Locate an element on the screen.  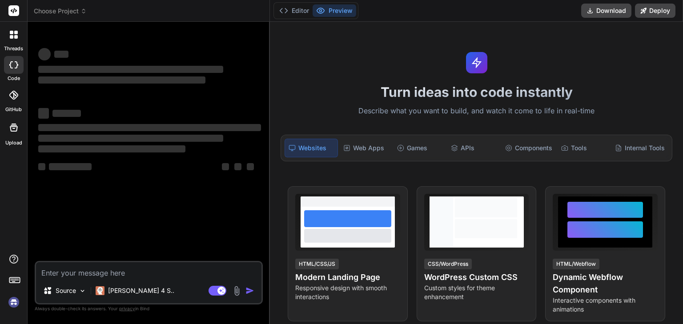
div: Internal Tools is located at coordinates (640, 148).